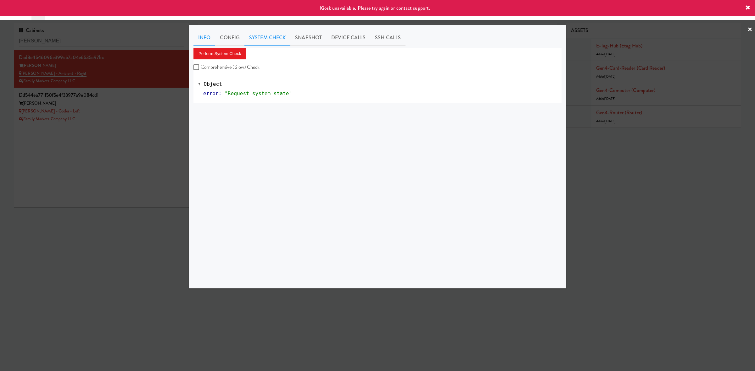 The height and width of the screenshot is (371, 755). What do you see at coordinates (213, 84) in the screenshot?
I see `span: Object` at bounding box center [213, 84].